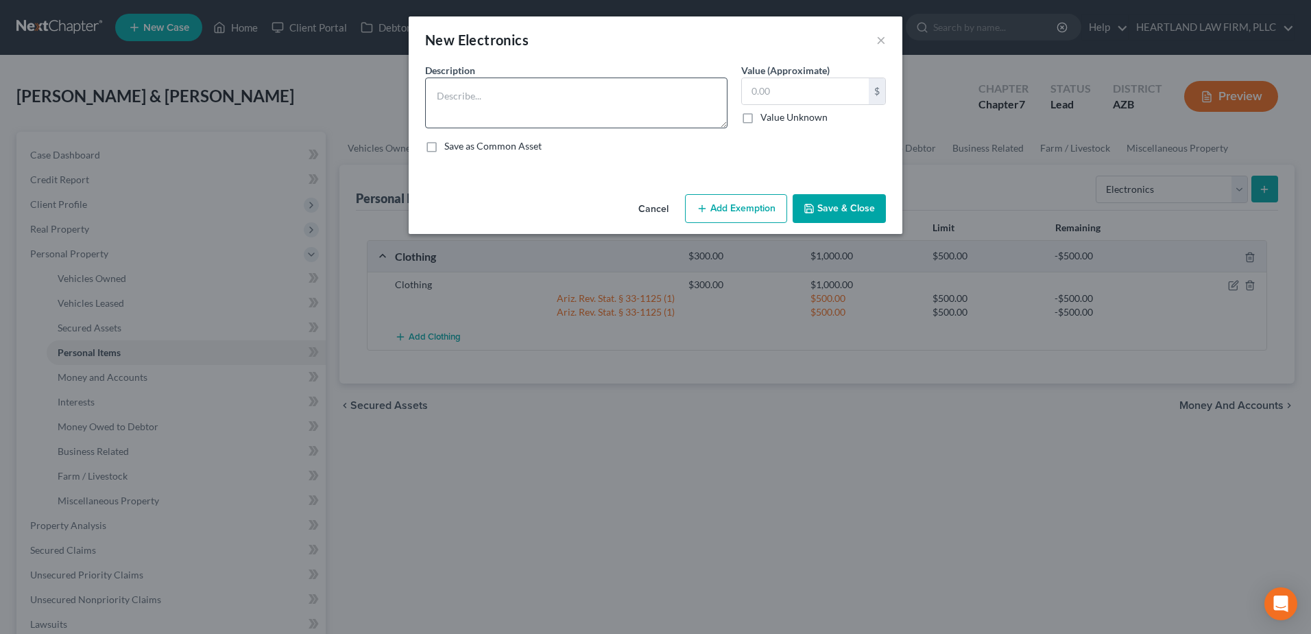 This screenshot has height=634, width=1311. Describe the element at coordinates (477, 40) in the screenshot. I see `div: New Electronics` at that location.